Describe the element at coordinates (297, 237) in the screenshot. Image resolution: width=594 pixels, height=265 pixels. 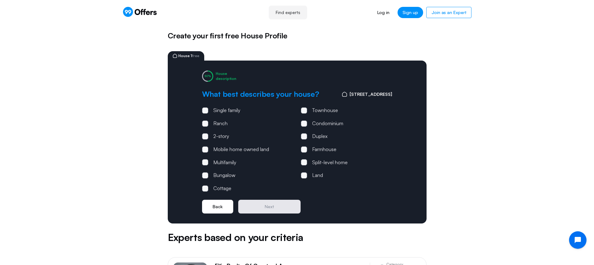
I see `h5: Experts based on your criteria` at that location.